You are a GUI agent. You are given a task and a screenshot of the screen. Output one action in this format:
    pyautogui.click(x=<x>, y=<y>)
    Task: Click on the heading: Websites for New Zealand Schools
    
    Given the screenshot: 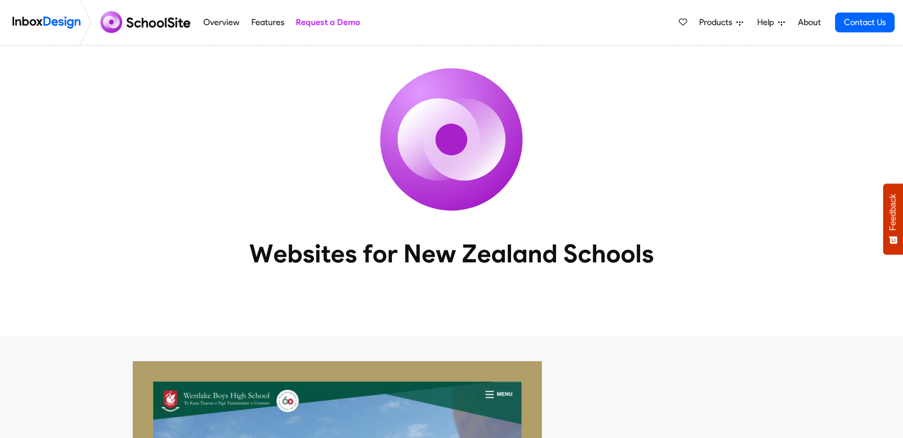 What is the action you would take?
    pyautogui.click(x=451, y=253)
    